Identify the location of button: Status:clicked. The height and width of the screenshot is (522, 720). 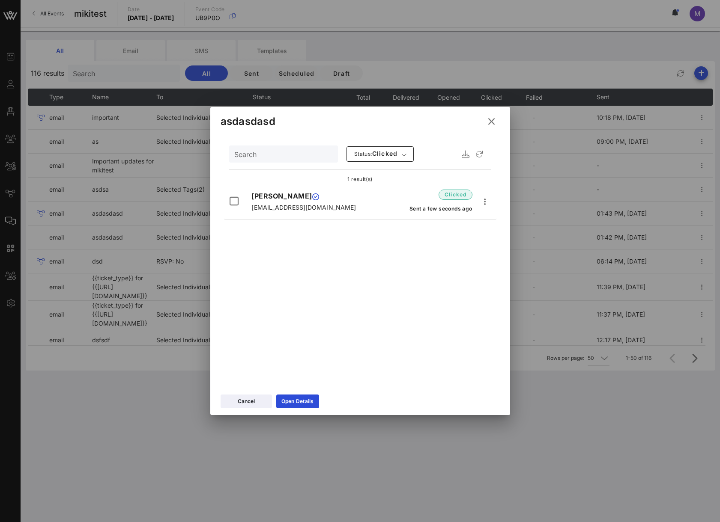
(380, 154).